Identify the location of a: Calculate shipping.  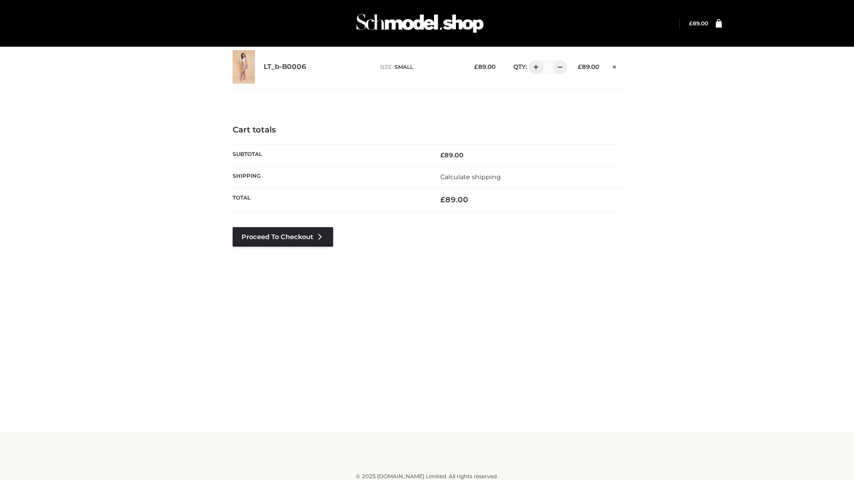
(471, 177).